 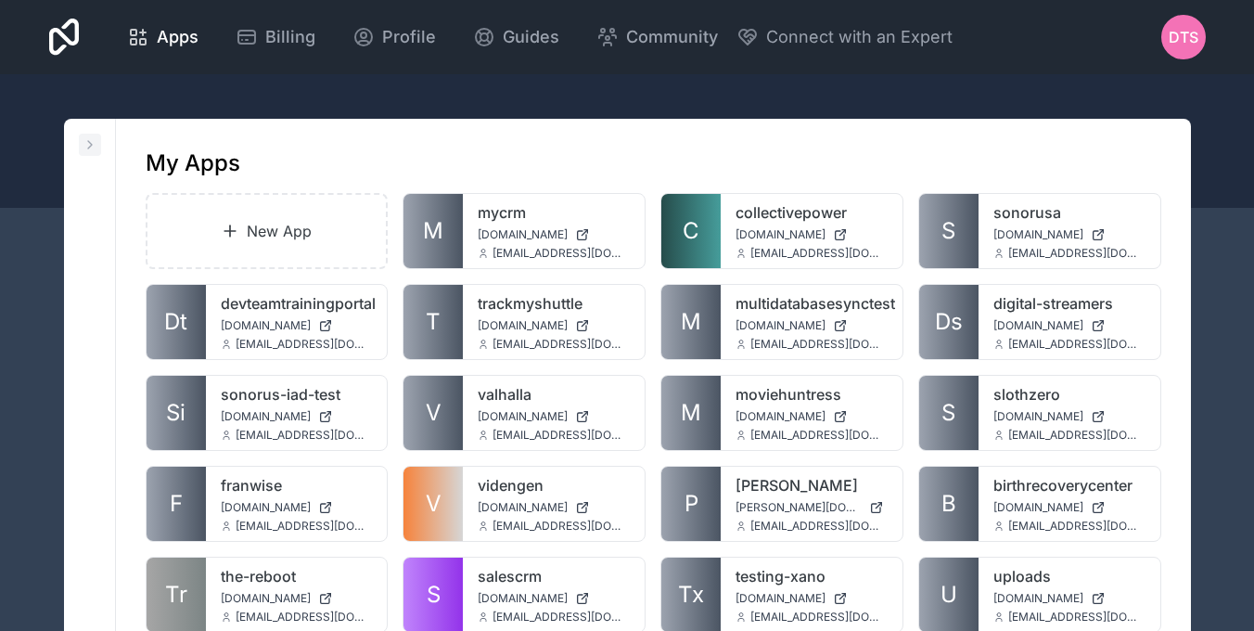 I want to click on a: Community, so click(x=657, y=37).